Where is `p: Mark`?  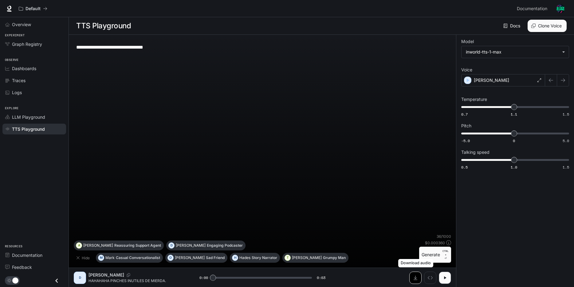 p: Mark is located at coordinates (110, 258).